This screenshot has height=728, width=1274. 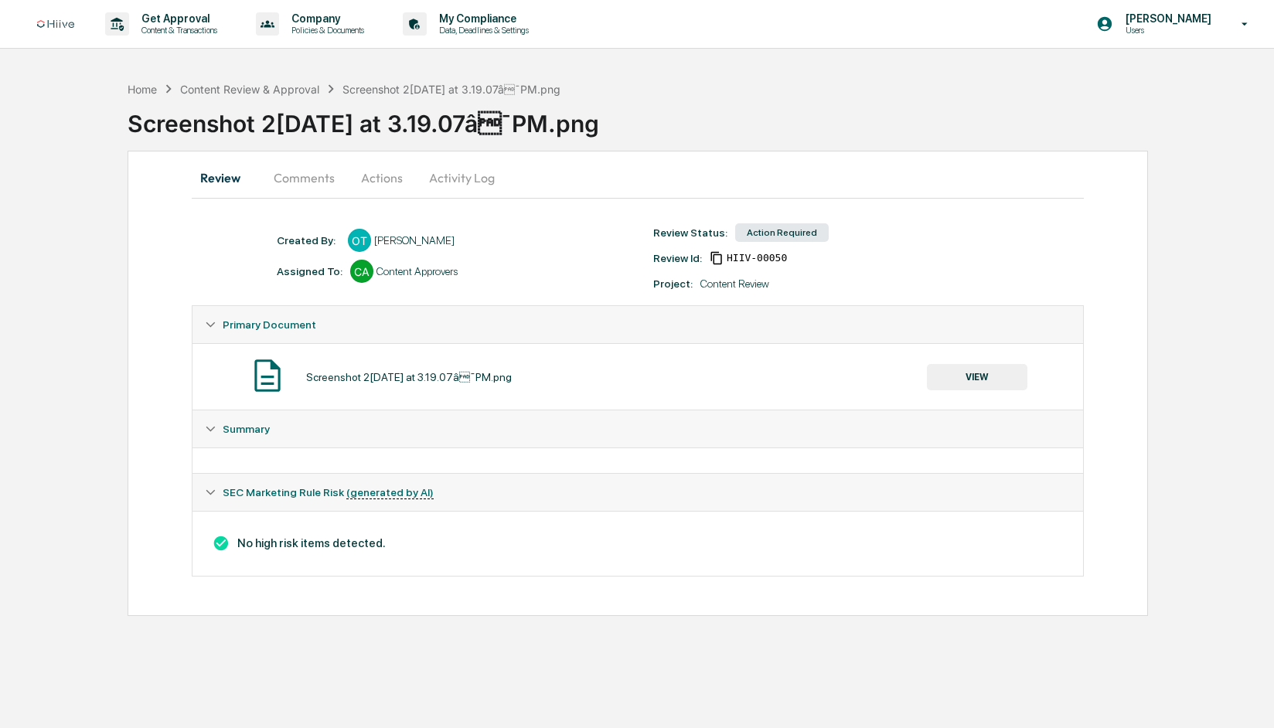 I want to click on div: Content Approvers, so click(x=417, y=271).